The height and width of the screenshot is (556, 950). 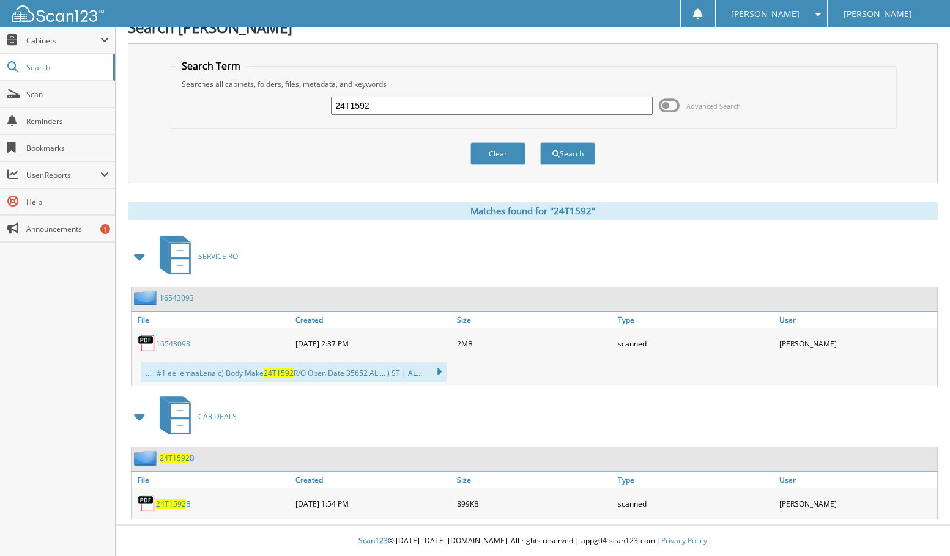 I want to click on span: Advanced Search, so click(x=713, y=106).